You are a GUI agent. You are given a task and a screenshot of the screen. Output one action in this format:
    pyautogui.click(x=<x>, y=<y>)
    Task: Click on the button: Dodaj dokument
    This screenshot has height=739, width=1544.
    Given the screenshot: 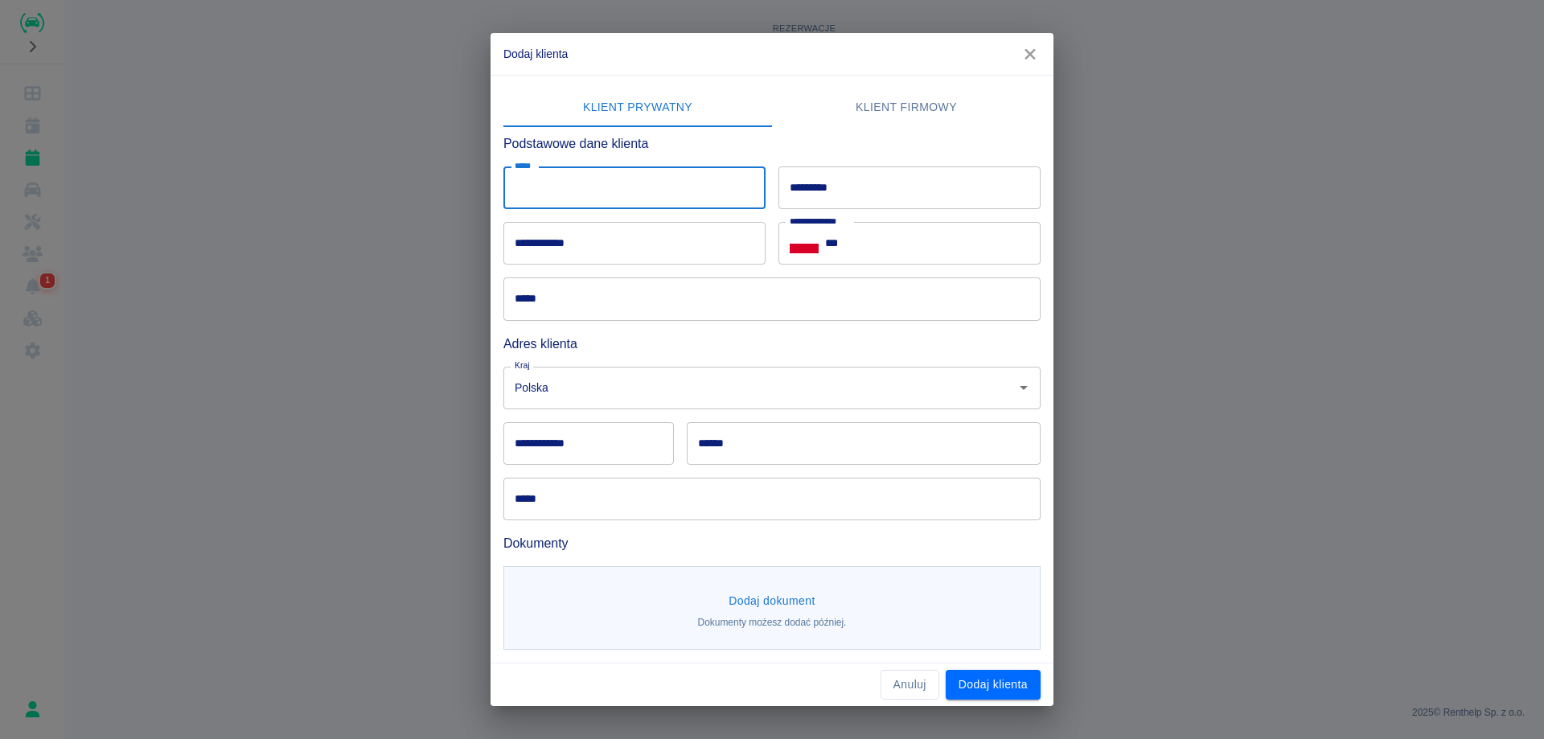 What is the action you would take?
    pyautogui.click(x=772, y=601)
    